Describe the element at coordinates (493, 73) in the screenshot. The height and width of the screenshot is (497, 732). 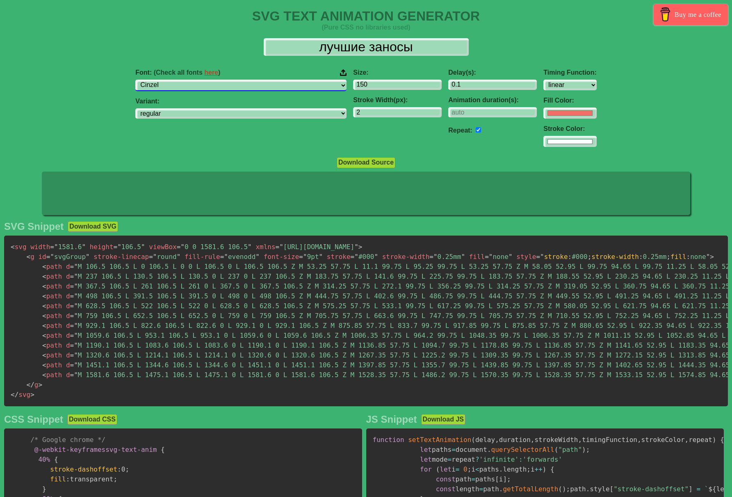
I see `label: Delay(s):` at that location.